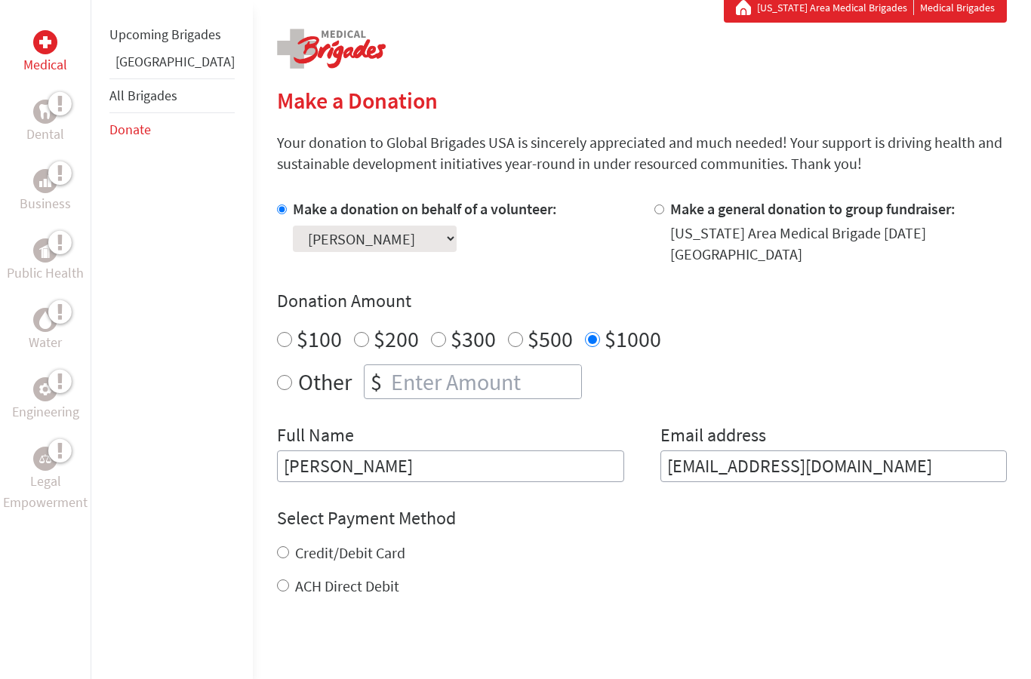  Describe the element at coordinates (45, 459) in the screenshot. I see `img: Legal Empowerment` at that location.